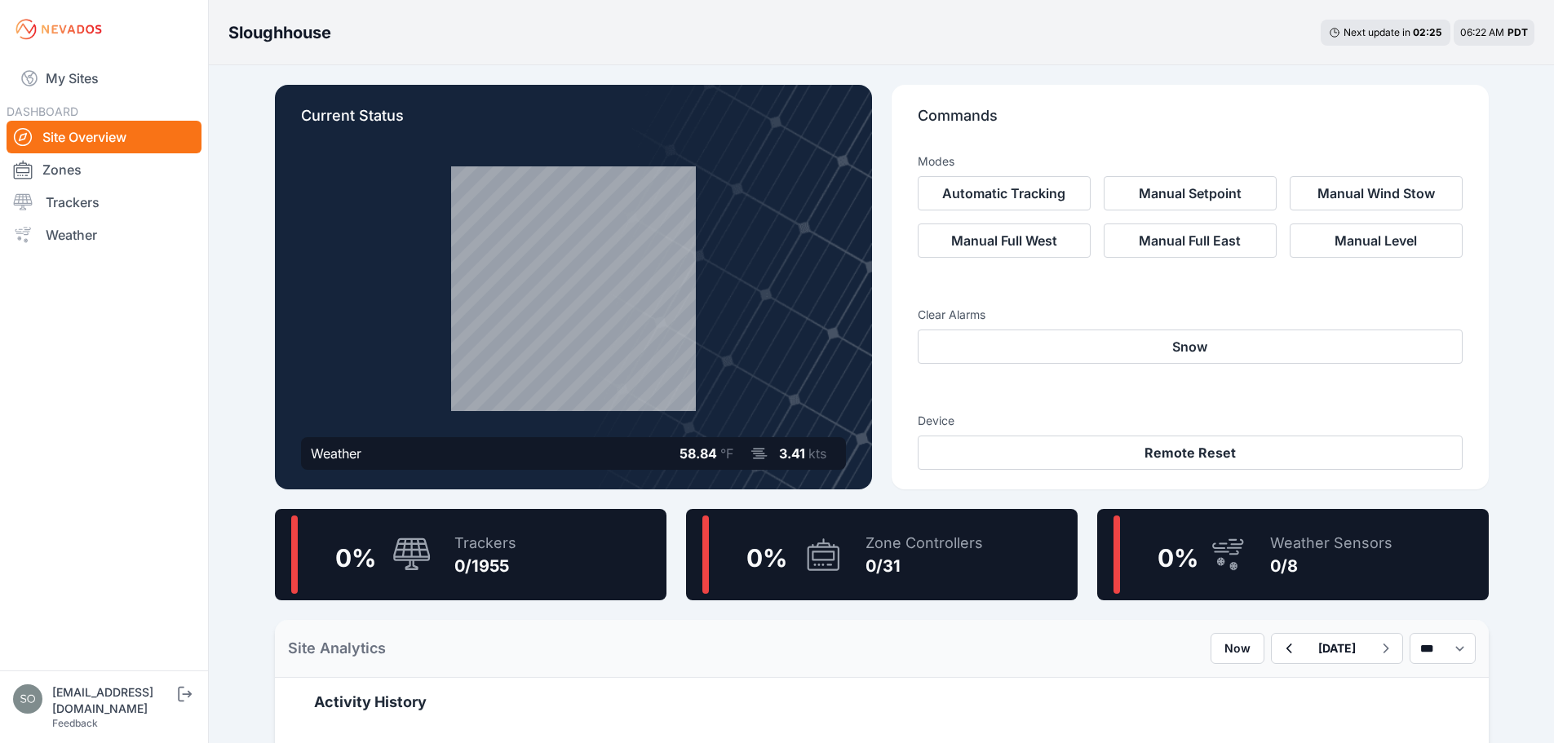  Describe the element at coordinates (924, 566) in the screenshot. I see `div: 0/31` at that location.